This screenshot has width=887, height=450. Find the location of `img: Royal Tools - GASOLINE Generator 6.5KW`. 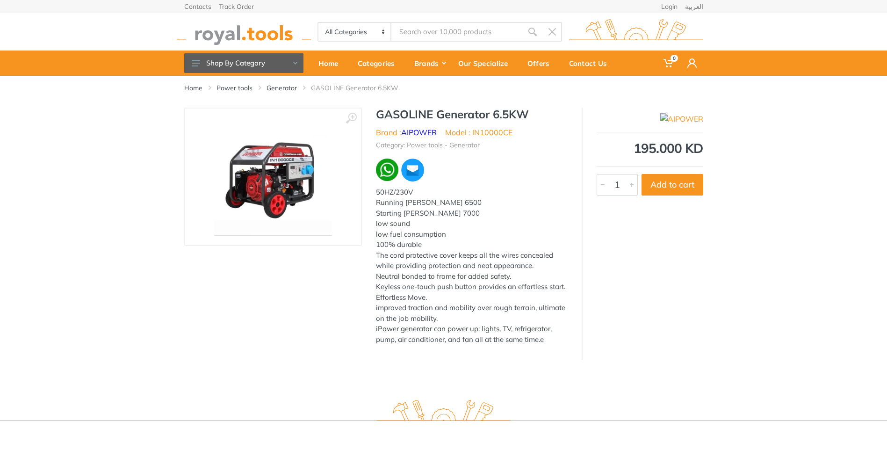

img: Royal Tools - GASOLINE Generator 6.5KW is located at coordinates (273, 177).